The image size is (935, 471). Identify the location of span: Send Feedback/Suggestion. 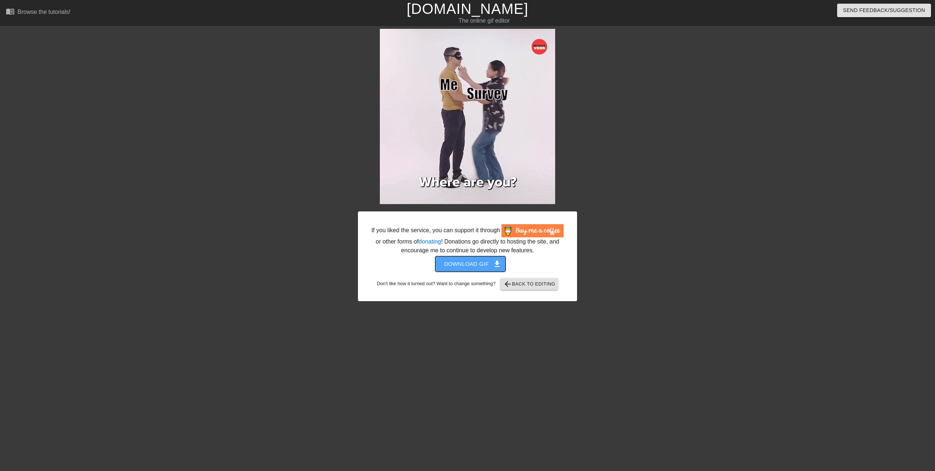
(884, 10).